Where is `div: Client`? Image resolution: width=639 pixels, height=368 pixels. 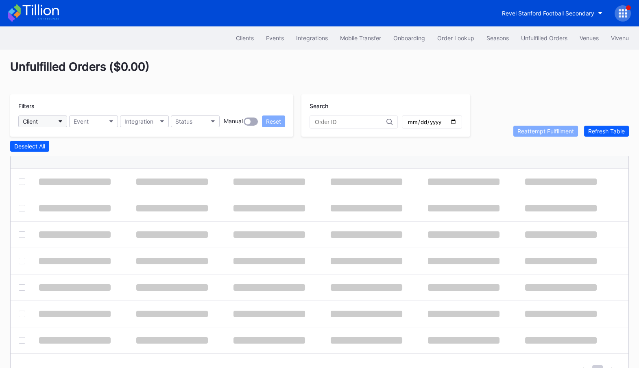 div: Client is located at coordinates (30, 121).